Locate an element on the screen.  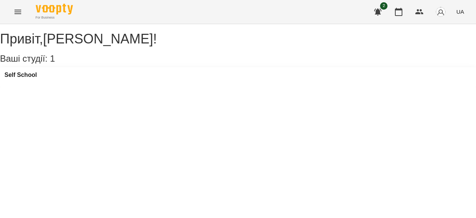
h3: Self School is located at coordinates (20, 75).